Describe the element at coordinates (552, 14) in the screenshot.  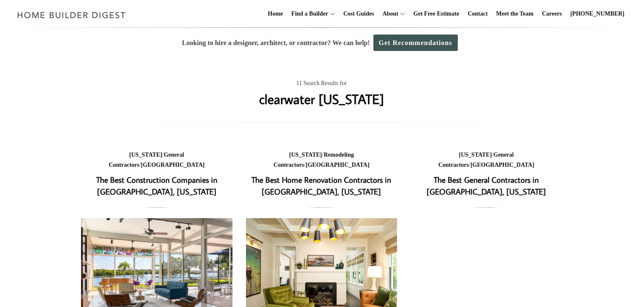
I see `a: Careers` at that location.